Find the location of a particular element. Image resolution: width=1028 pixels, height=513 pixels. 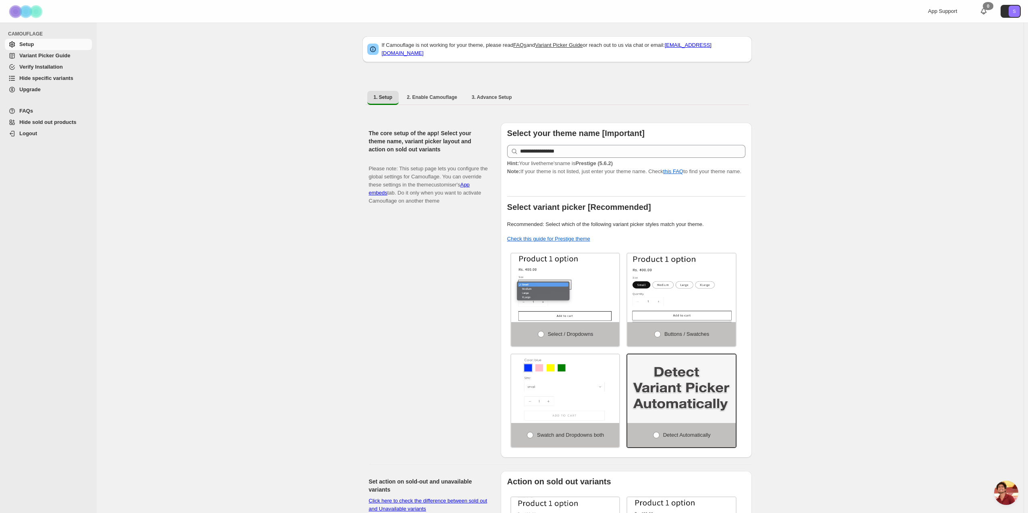

img: Detect Automatically is located at coordinates (682, 388).